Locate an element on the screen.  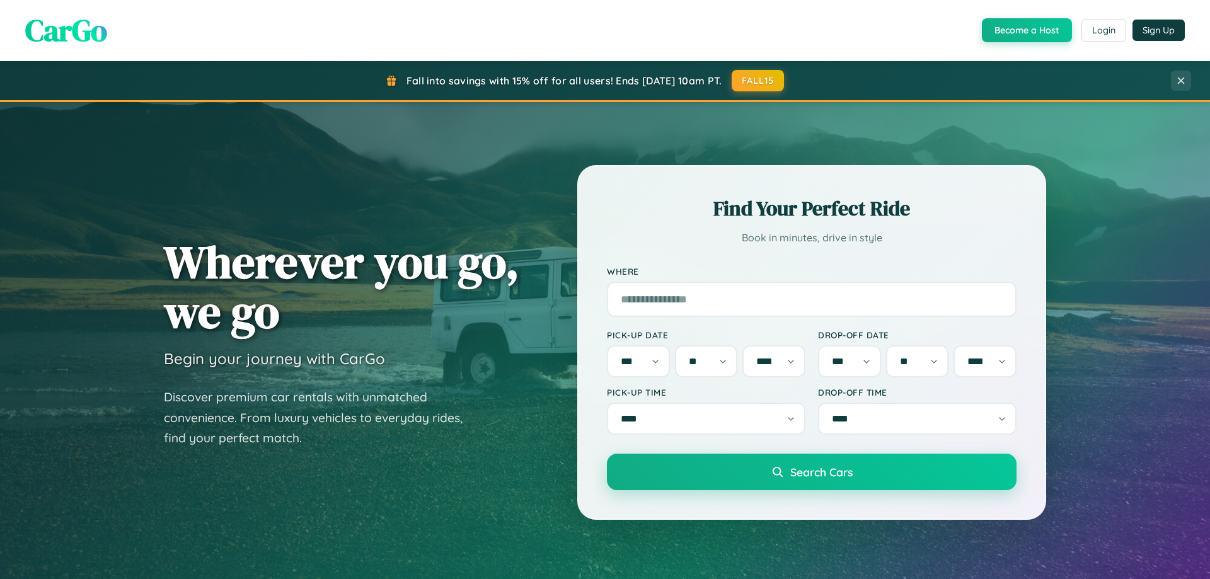
h1: Wherever you go, we go is located at coordinates (342, 287).